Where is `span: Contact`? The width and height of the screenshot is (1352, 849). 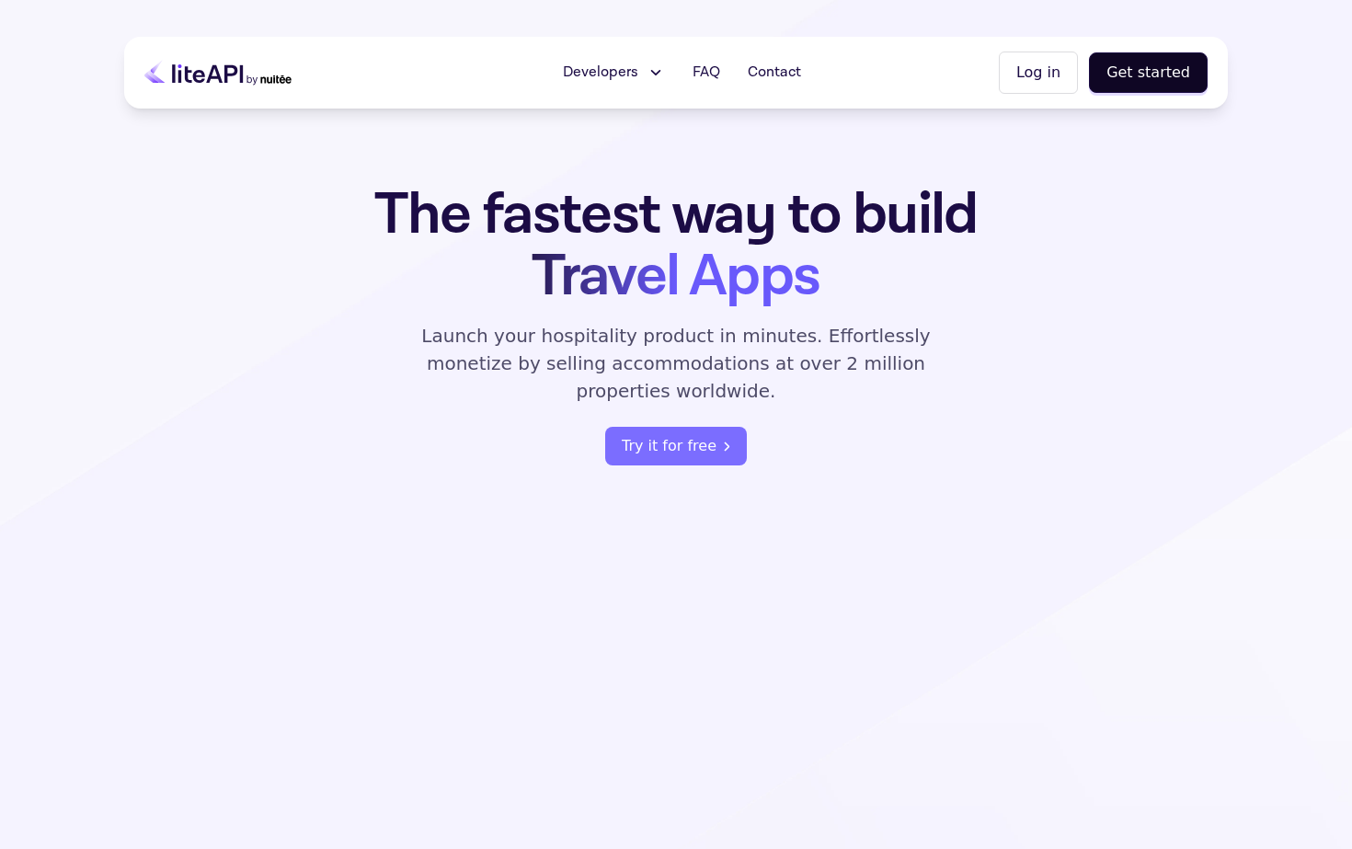 span: Contact is located at coordinates (775, 73).